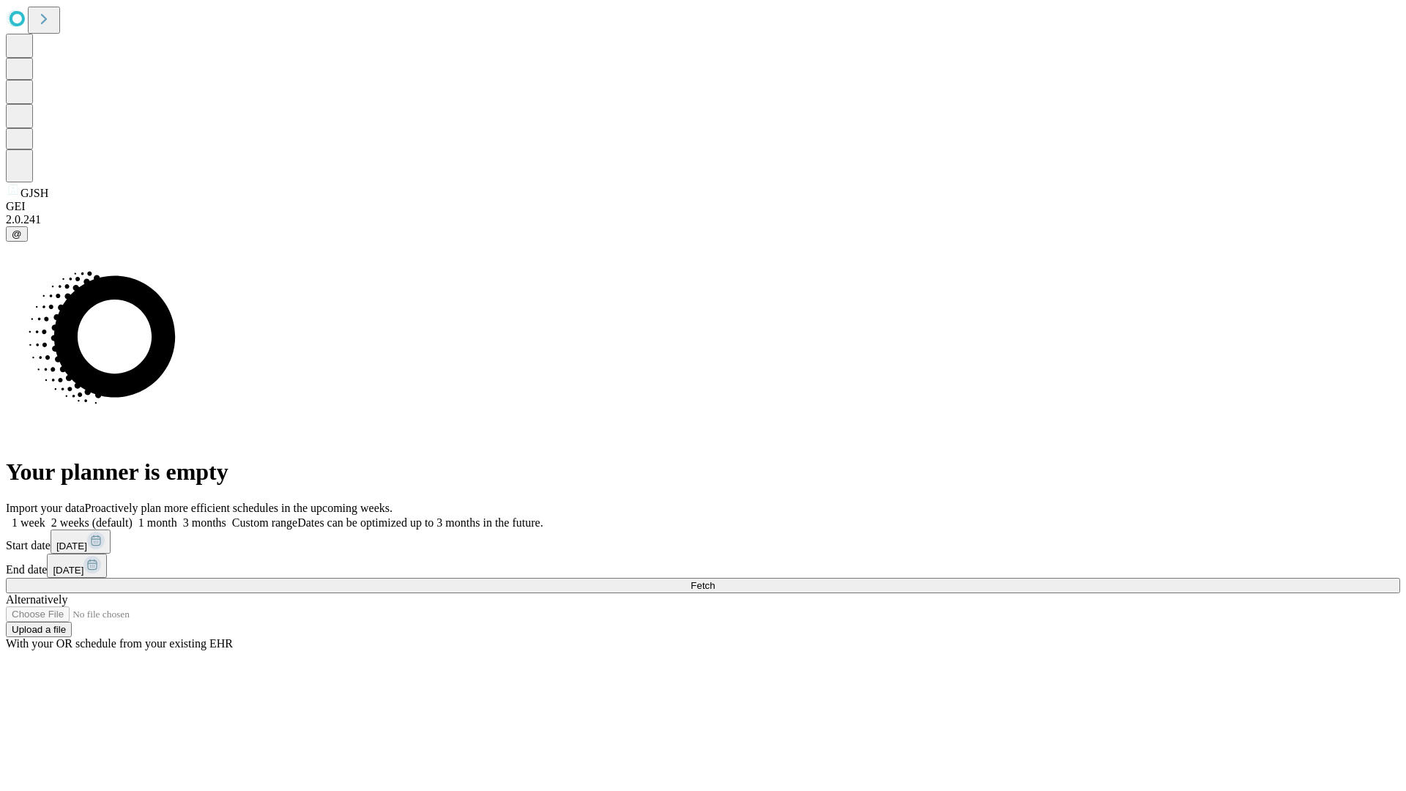 The height and width of the screenshot is (791, 1406). I want to click on span: 1 week, so click(29, 522).